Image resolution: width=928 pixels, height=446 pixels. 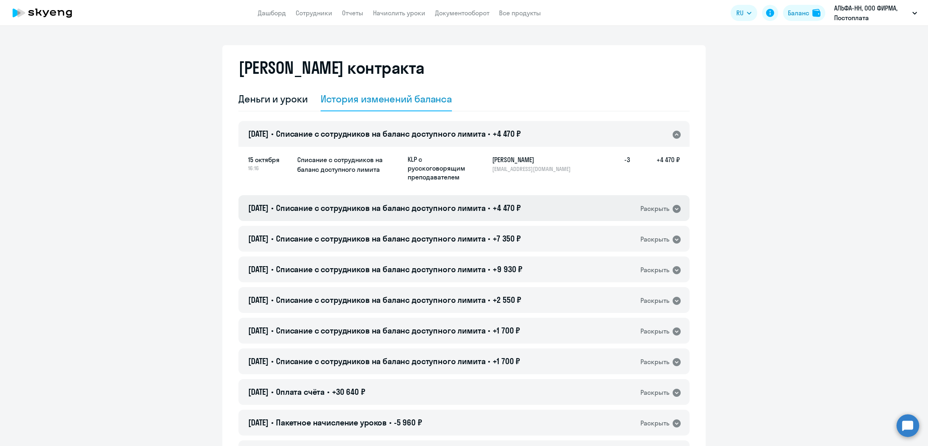 I want to click on h5: +4 470 ₽, so click(x=655, y=168).